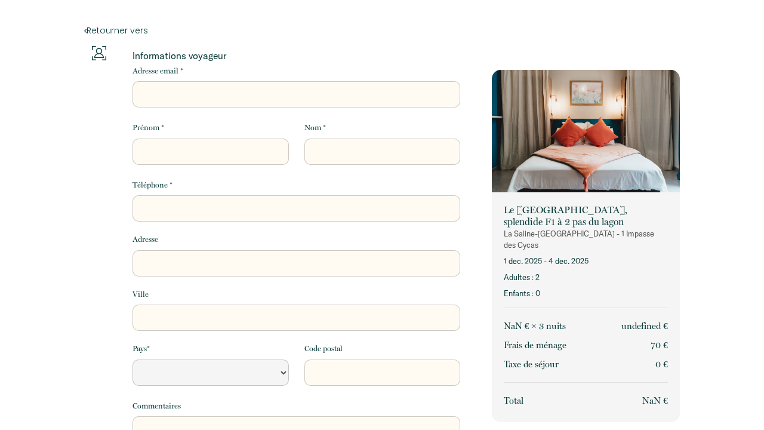 This screenshot has height=430, width=764. What do you see at coordinates (586, 277) in the screenshot?
I see `p: Adultes : 2` at bounding box center [586, 277].